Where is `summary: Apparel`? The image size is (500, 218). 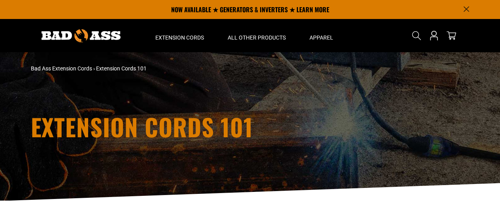 summary: Apparel is located at coordinates (322, 36).